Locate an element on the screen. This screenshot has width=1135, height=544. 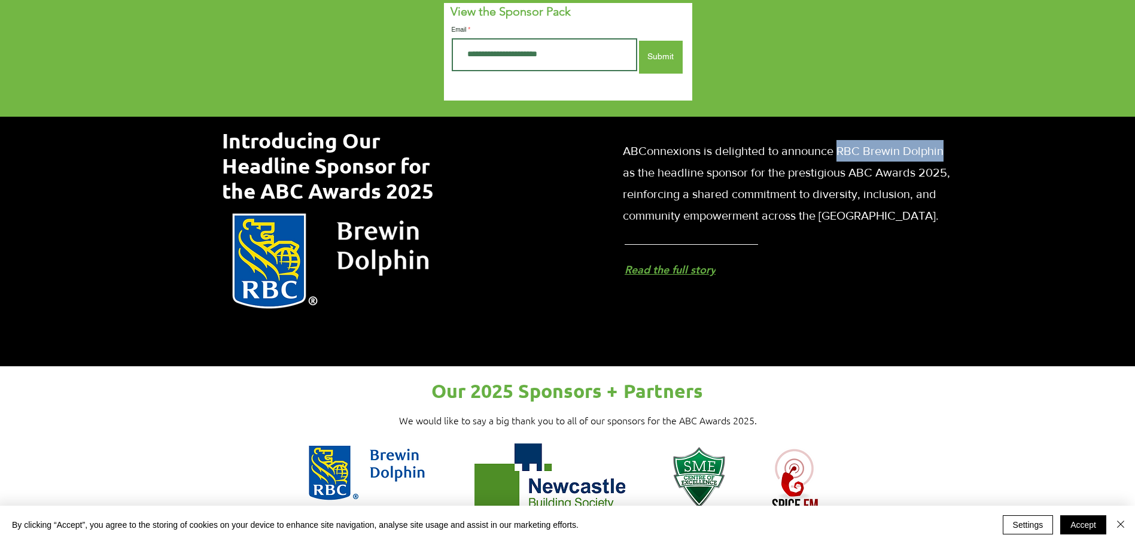
button: Close is located at coordinates (1121, 525).